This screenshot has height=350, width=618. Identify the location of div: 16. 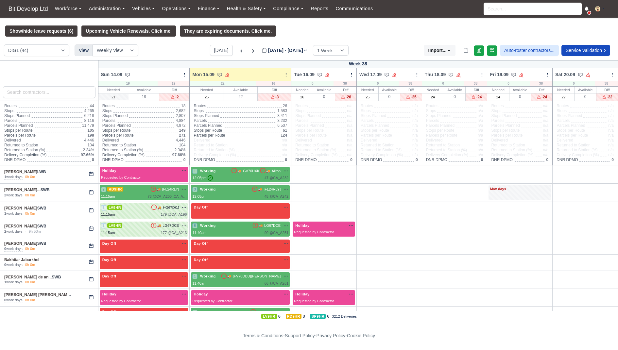
(273, 84).